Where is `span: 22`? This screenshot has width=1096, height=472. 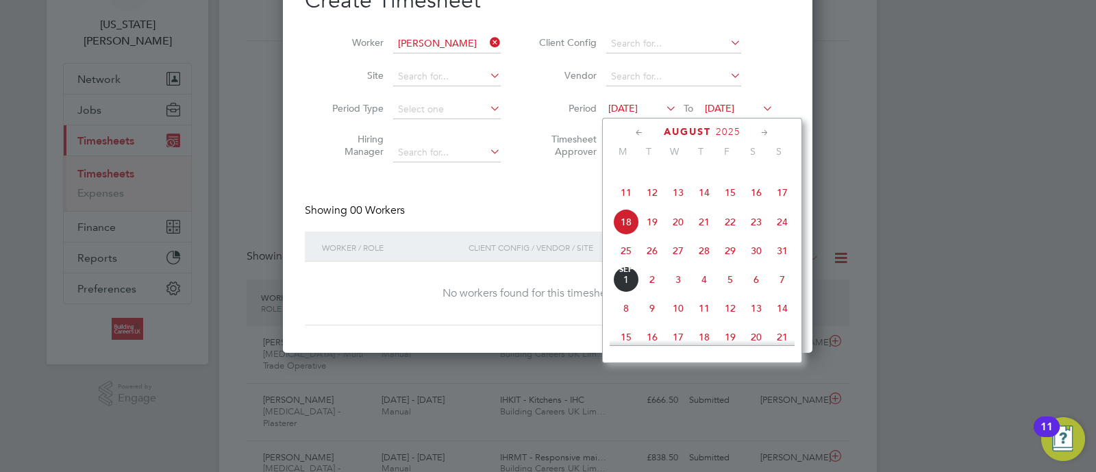 span: 22 is located at coordinates (730, 222).